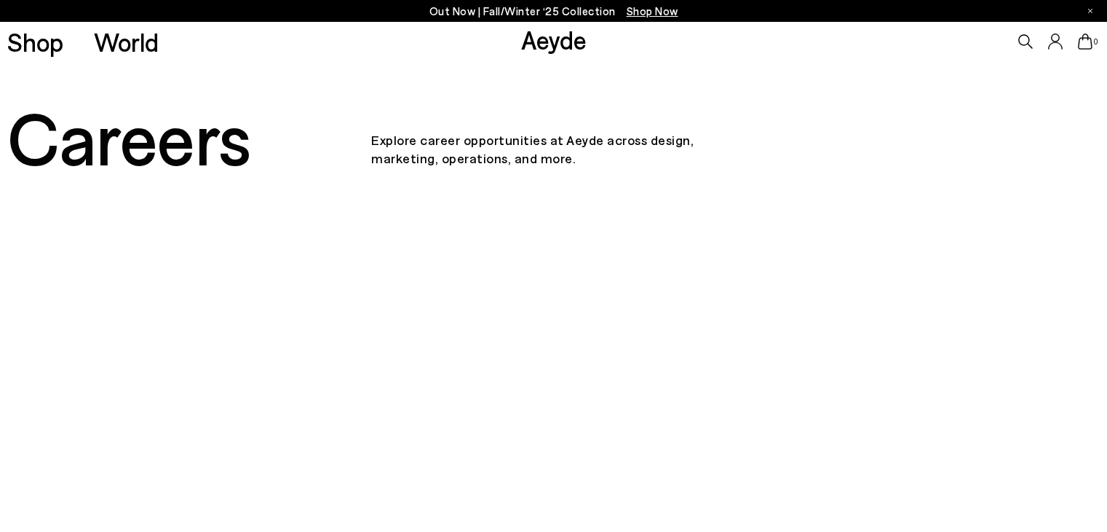  Describe the element at coordinates (126, 42) in the screenshot. I see `a: World` at that location.